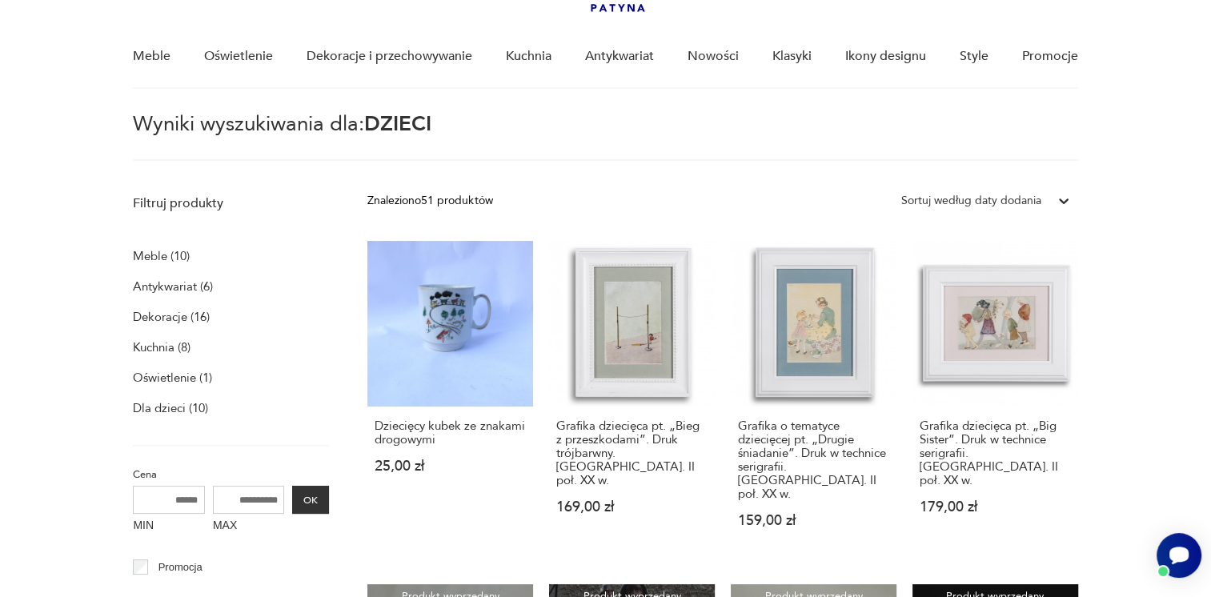  I want to click on a: Grafika o tematyce dziecięcej pt. „Drugie śniadanie”. Druk w technice serigrafii. Polska. II poł...., so click(813, 399).